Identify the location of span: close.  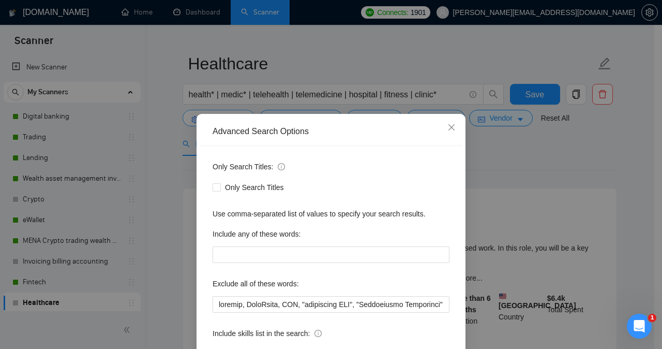
(452, 127).